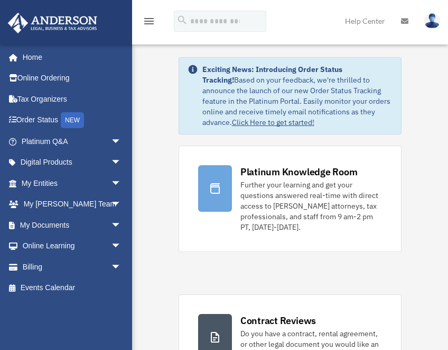 The height and width of the screenshot is (350, 448). I want to click on i: menu, so click(149, 21).